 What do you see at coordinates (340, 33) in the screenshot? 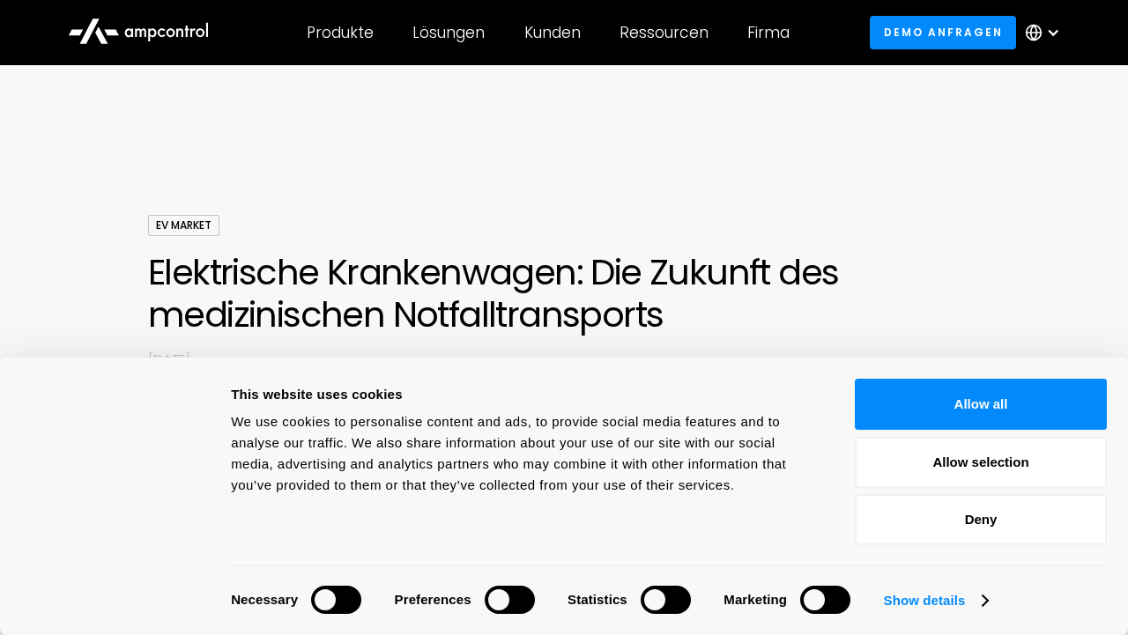
I see `div: Produkte` at bounding box center [340, 33].